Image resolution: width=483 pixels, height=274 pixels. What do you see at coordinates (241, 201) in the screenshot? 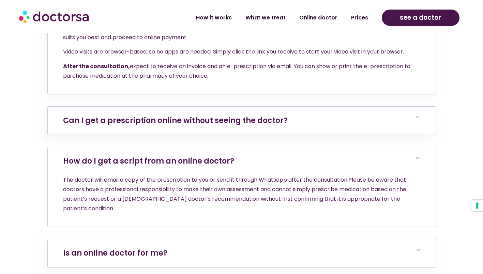
I see `div: How do I get a script from an online doctor?` at bounding box center [241, 201].